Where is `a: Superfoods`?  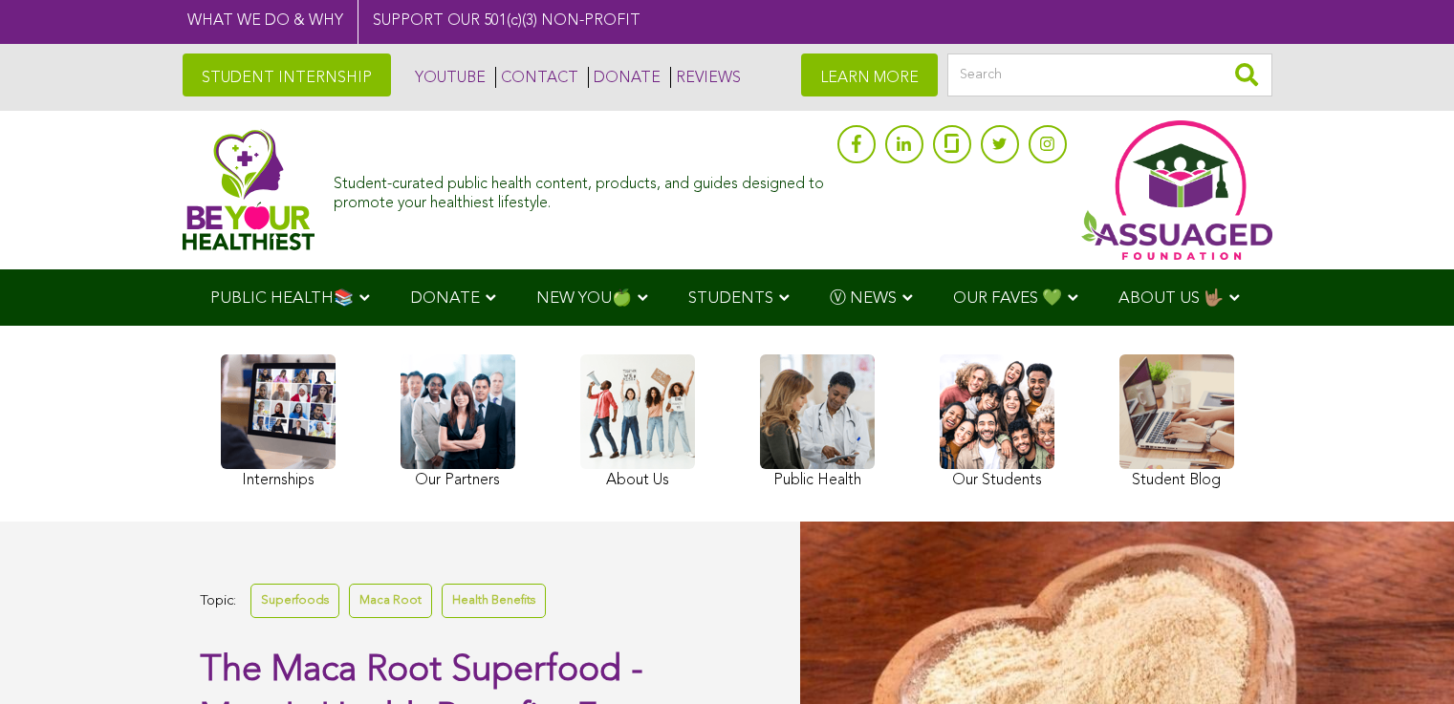
a: Superfoods is located at coordinates (294, 600).